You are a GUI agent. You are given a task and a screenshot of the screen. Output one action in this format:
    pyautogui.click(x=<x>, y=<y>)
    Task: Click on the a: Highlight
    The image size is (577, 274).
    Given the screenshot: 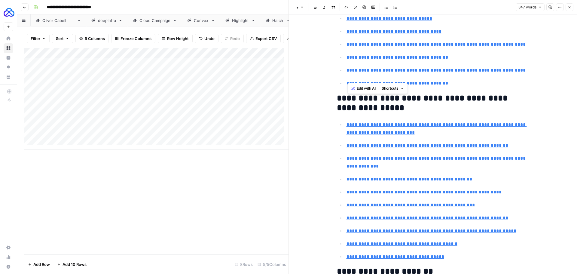 What is the action you would take?
    pyautogui.click(x=241, y=20)
    